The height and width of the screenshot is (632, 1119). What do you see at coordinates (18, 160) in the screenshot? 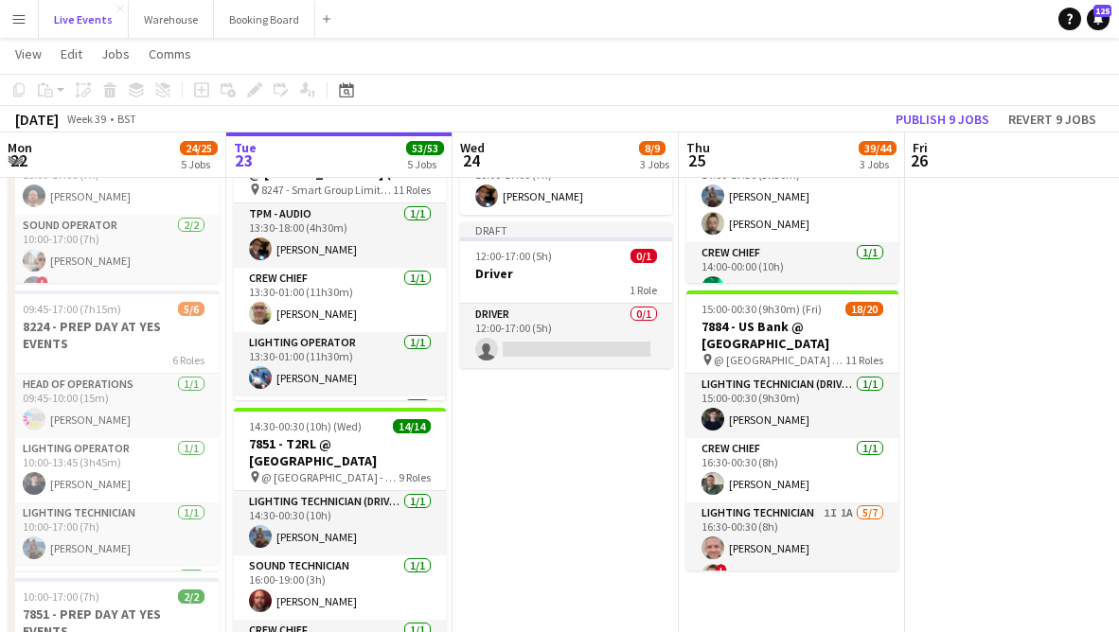
I see `span: 22` at bounding box center [18, 160].